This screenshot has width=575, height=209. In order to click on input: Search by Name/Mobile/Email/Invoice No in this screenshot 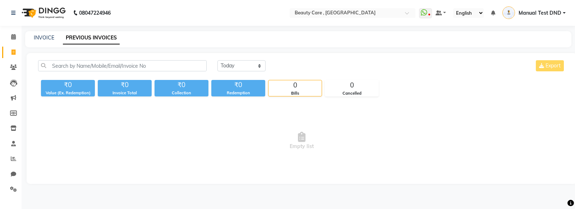, I will do `click(122, 66)`.